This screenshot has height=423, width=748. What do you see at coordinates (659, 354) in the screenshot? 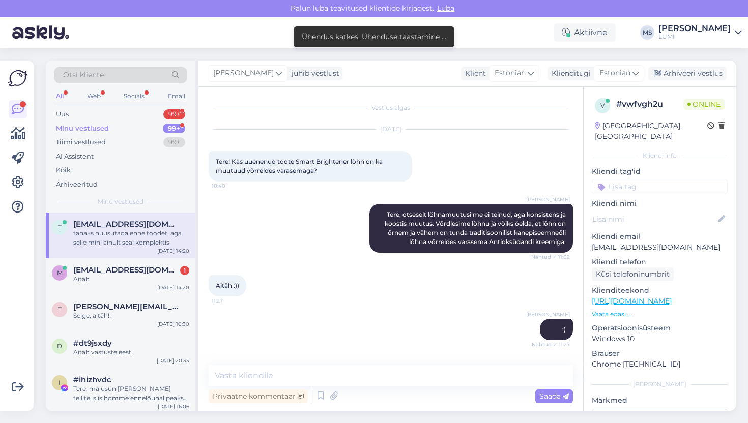
I see `p: Brauser` at bounding box center [659, 354].